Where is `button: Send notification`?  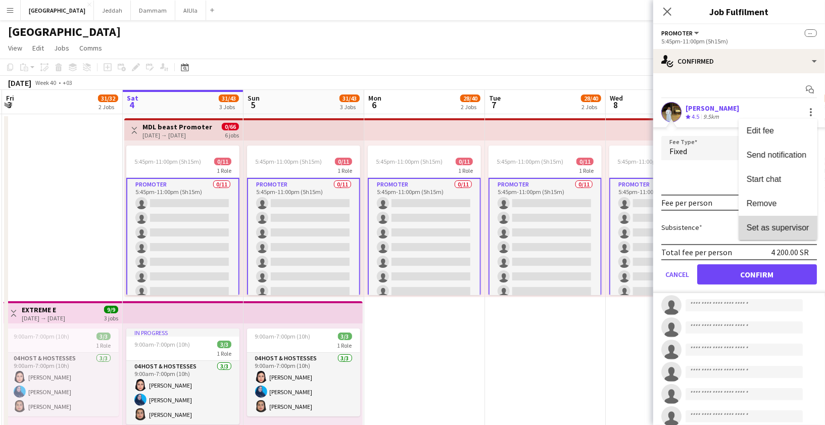 button: Send notification is located at coordinates (778, 155).